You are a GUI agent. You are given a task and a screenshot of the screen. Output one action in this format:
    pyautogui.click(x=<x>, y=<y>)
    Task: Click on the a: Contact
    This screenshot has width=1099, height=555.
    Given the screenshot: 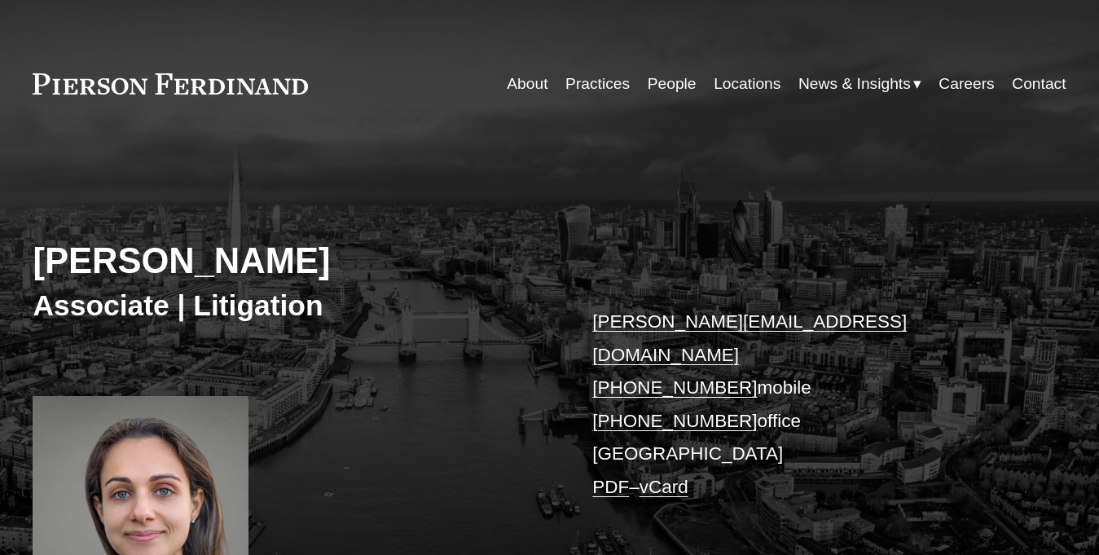 What is the action you would take?
    pyautogui.click(x=1039, y=84)
    